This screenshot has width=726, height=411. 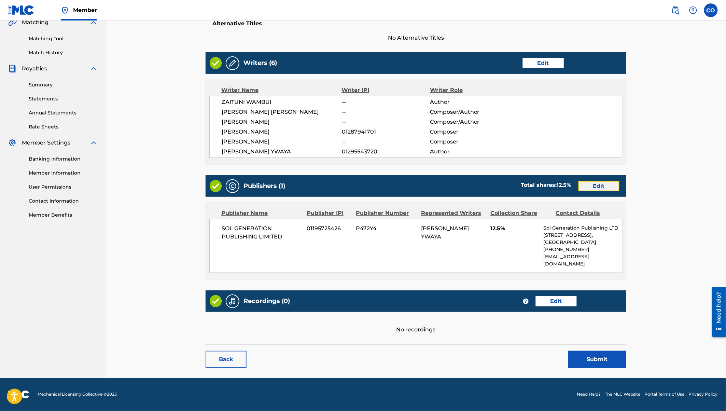 I want to click on img: MLC Logo, so click(x=21, y=10).